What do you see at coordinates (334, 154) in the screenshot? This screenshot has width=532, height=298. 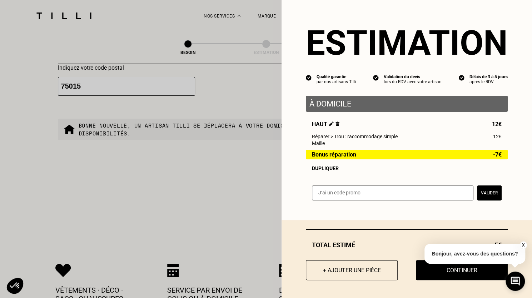 I see `span: Bonus réparation` at bounding box center [334, 154].